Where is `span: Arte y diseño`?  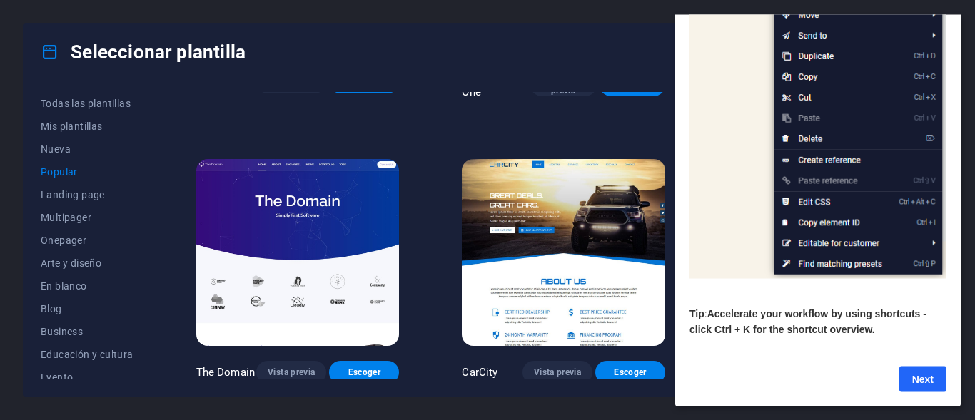 span: Arte y diseño is located at coordinates (87, 263).